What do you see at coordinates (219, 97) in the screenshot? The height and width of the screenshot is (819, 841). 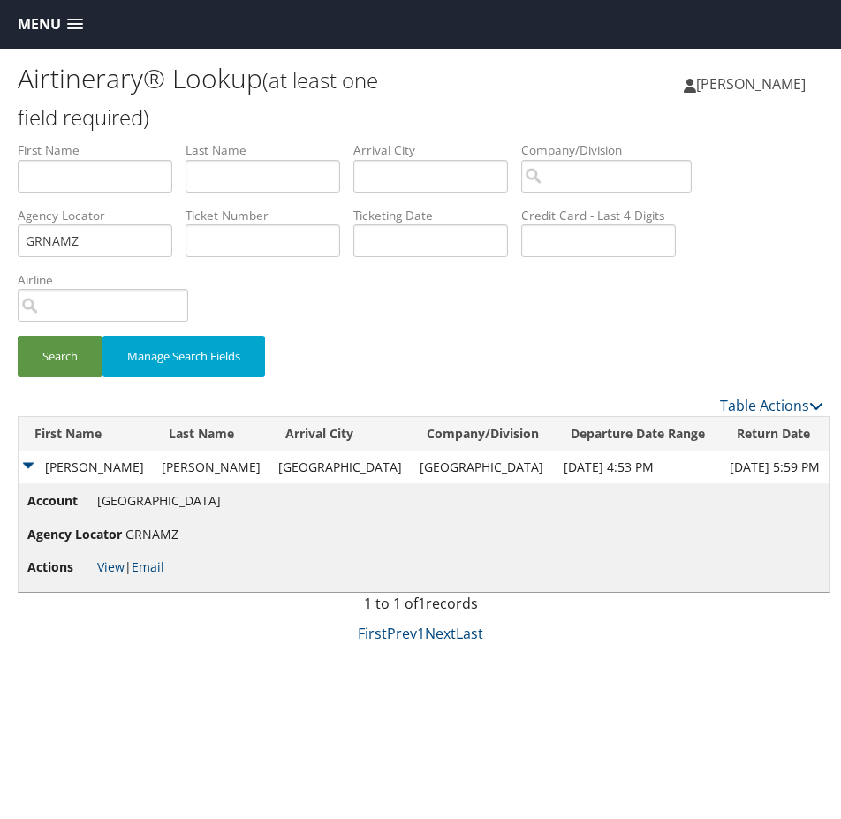 I see `h1: Airtinerary® Lookup` at bounding box center [219, 97].